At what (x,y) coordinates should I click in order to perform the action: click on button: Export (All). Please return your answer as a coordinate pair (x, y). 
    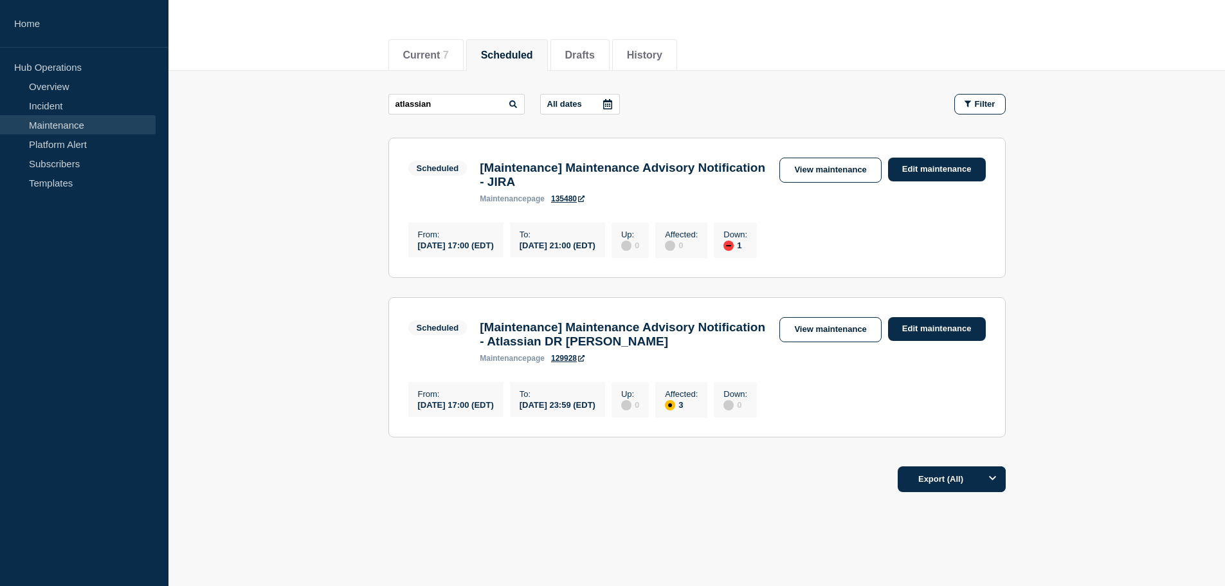
    Looking at the image, I should click on (951, 479).